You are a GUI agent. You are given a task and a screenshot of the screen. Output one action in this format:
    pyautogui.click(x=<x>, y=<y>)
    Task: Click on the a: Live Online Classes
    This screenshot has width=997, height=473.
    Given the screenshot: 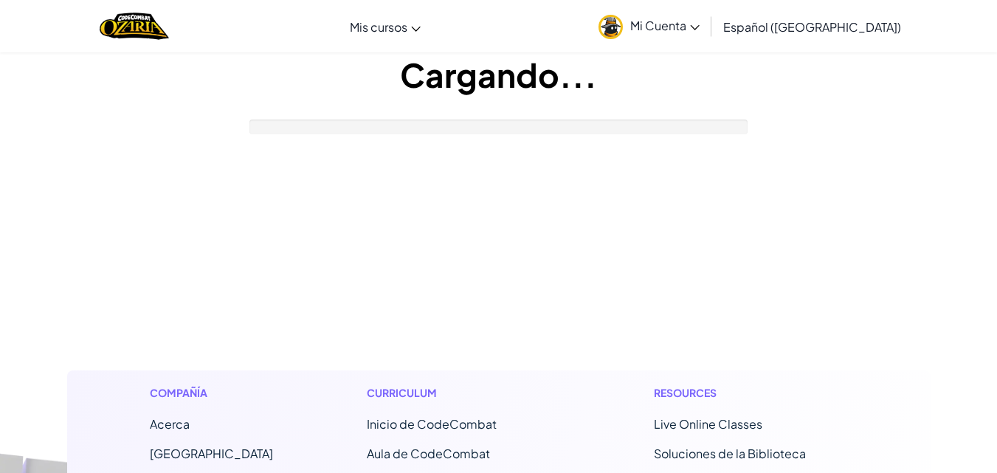 What is the action you would take?
    pyautogui.click(x=708, y=424)
    